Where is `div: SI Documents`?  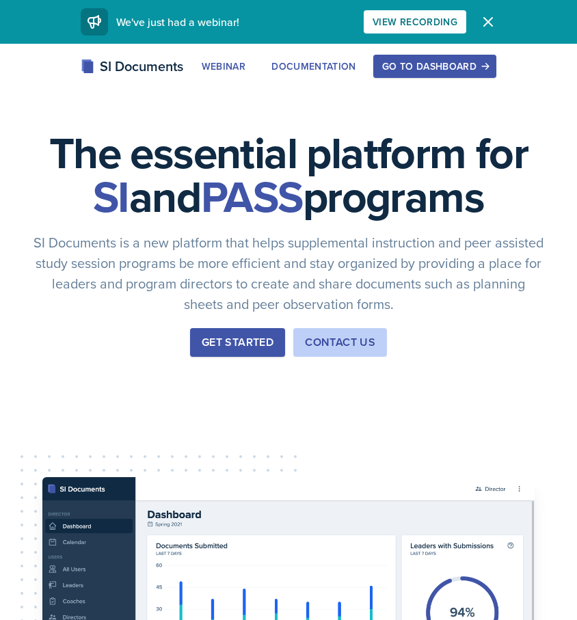
div: SI Documents is located at coordinates (132, 66).